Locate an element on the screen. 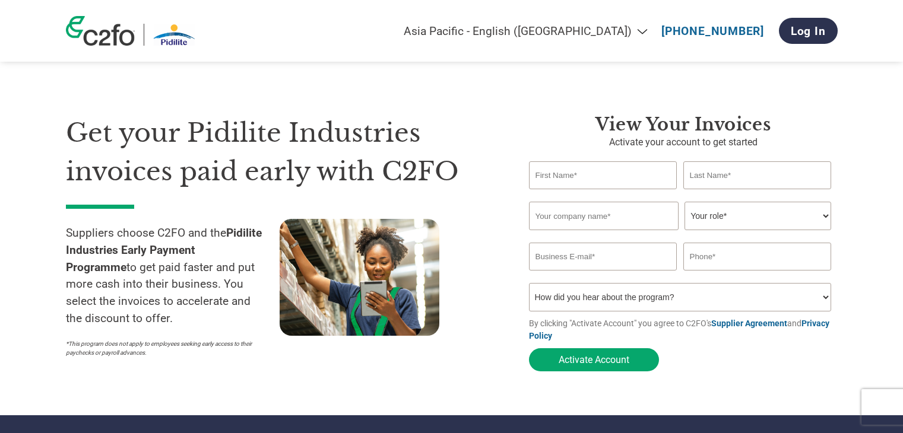 This screenshot has height=433, width=903. input: Invalid Email format is located at coordinates (603, 256).